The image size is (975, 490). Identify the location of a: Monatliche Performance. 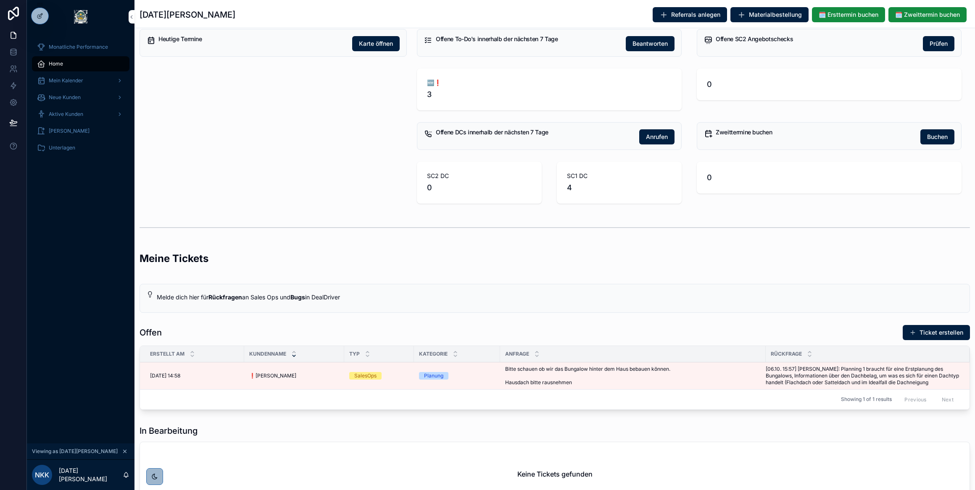
(81, 47).